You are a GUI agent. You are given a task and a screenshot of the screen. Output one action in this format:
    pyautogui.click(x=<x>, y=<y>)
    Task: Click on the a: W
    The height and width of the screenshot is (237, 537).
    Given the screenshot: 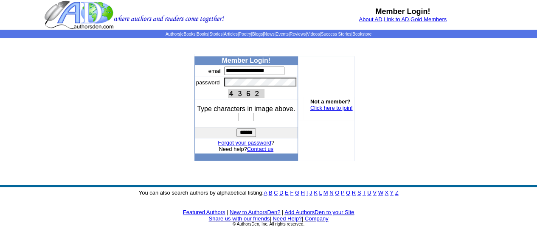 What is the action you would take?
    pyautogui.click(x=381, y=193)
    